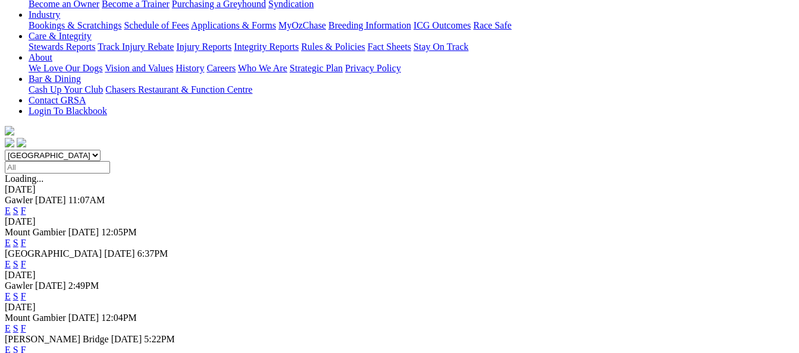  I want to click on a: Track Injury Rebate, so click(136, 46).